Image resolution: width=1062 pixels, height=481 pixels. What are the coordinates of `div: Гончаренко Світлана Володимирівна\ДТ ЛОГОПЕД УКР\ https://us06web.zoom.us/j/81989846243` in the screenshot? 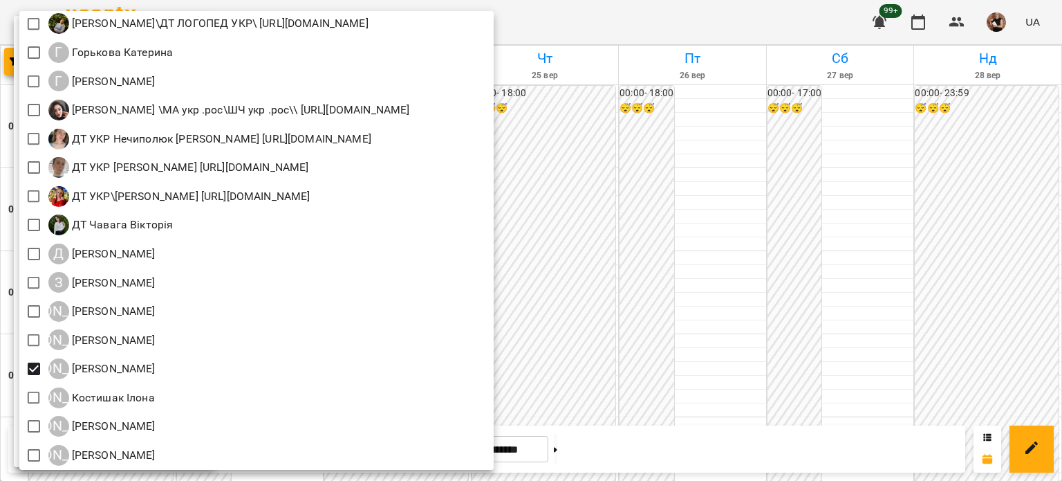 It's located at (208, 24).